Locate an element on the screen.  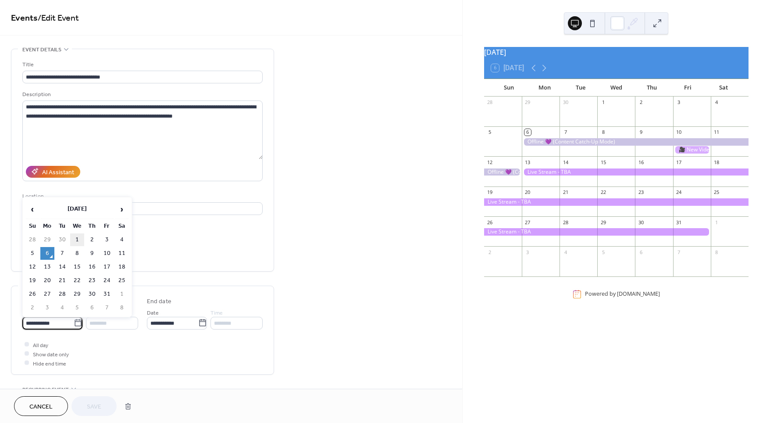
span: Recurring event is located at coordinates (46, 389).